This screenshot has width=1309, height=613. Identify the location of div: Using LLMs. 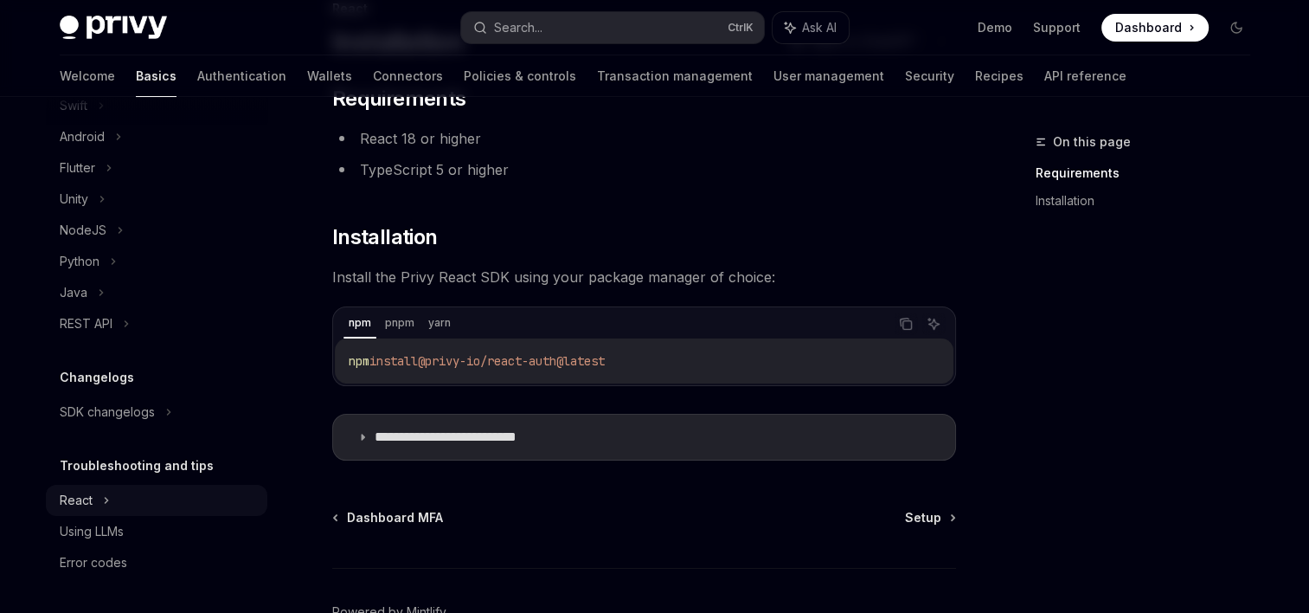
(92, 531).